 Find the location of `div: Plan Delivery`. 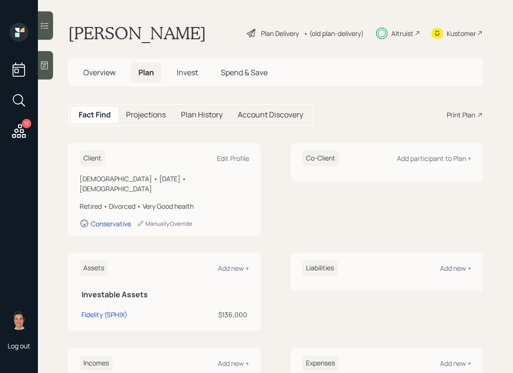

div: Plan Delivery is located at coordinates (280, 33).